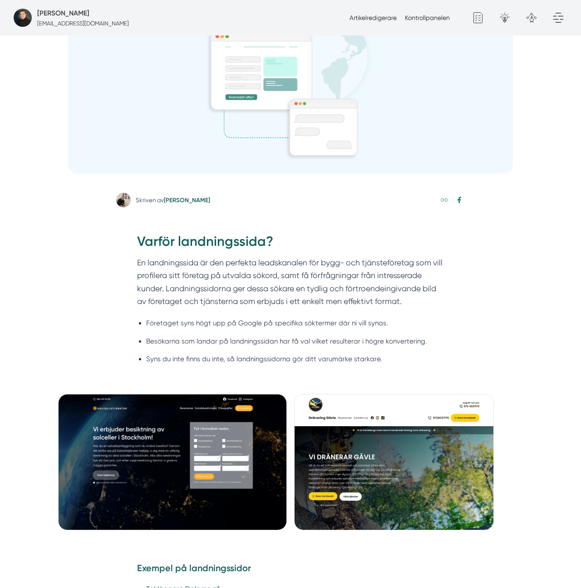  Describe the element at coordinates (124, 200) in the screenshot. I see `img: Victor Blomberg` at that location.